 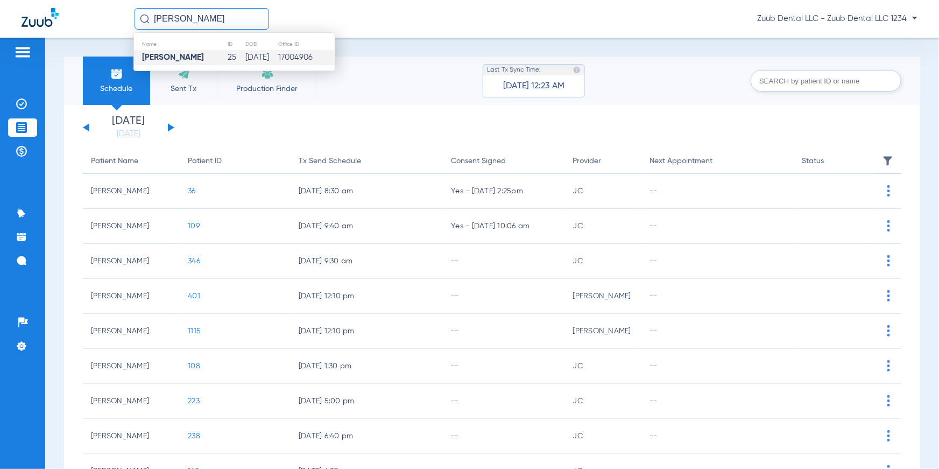 I want to click on th: Name, so click(x=180, y=44).